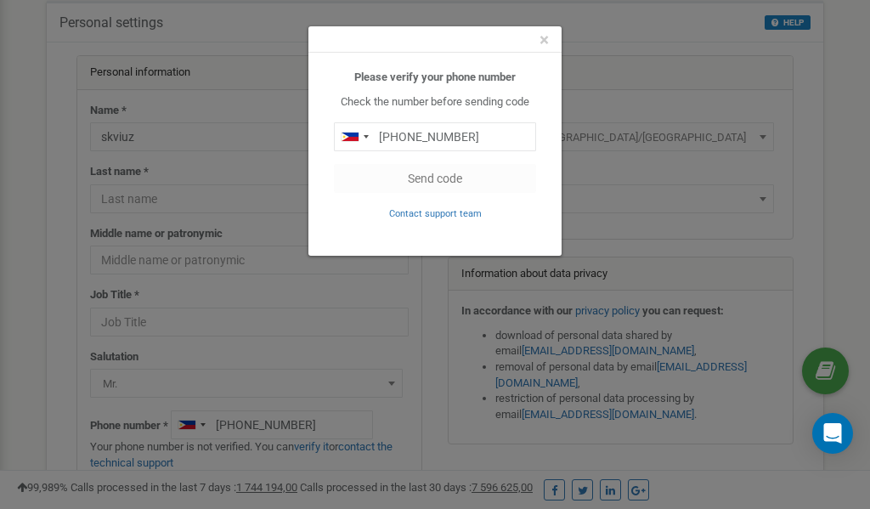  What do you see at coordinates (354, 137) in the screenshot?
I see `div: Telephone country code` at bounding box center [354, 137].